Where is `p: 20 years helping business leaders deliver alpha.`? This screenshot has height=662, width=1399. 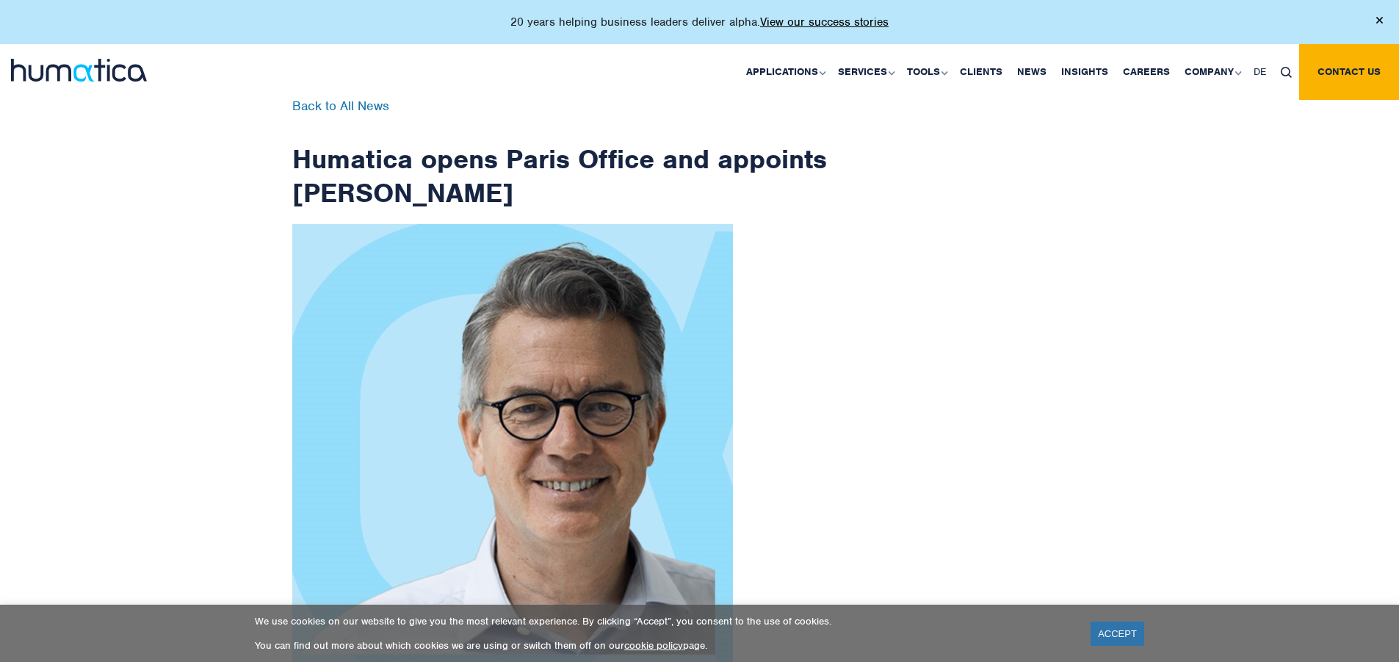
p: 20 years helping business leaders deliver alpha. is located at coordinates (699, 22).